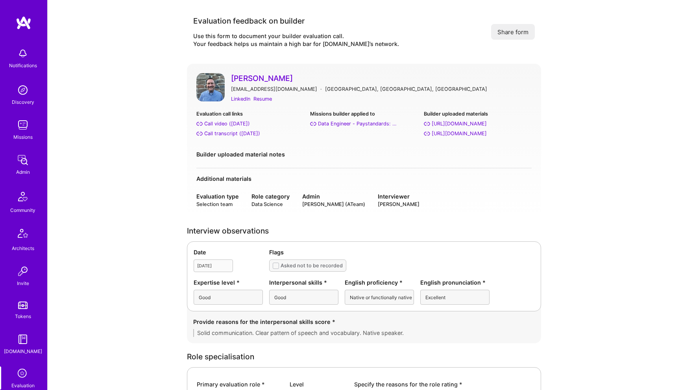  I want to click on img: Architects, so click(23, 235).